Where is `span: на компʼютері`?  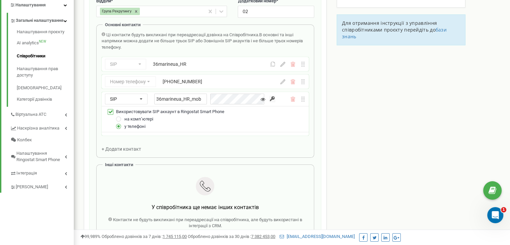 span: на компʼютері is located at coordinates (139, 119).